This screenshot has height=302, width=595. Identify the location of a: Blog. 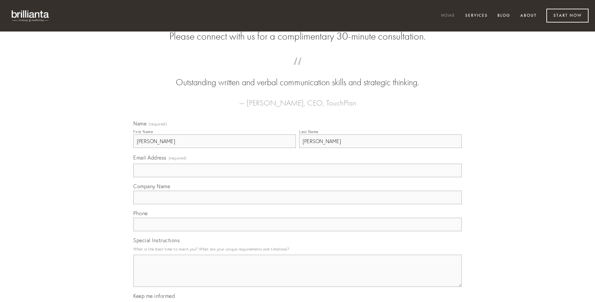
(504, 16).